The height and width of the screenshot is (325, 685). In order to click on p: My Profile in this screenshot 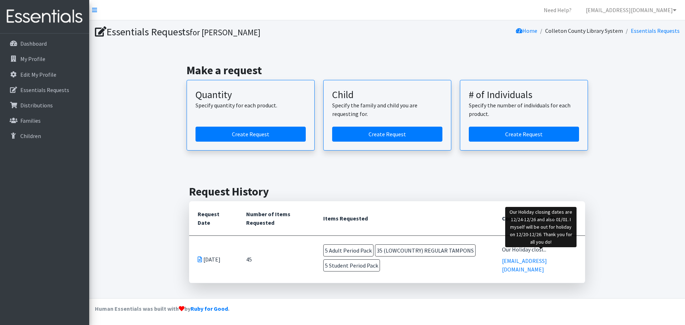, I will do `click(33, 59)`.